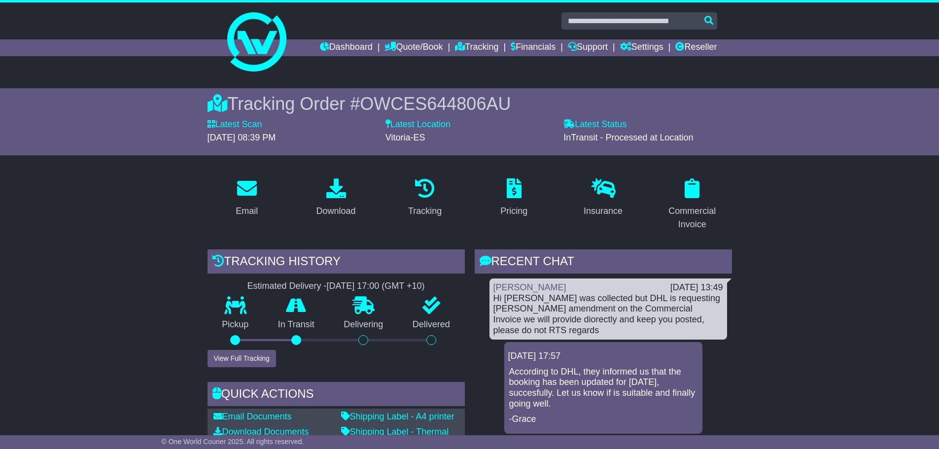  Describe the element at coordinates (595, 125) in the screenshot. I see `label: Latest Status` at that location.